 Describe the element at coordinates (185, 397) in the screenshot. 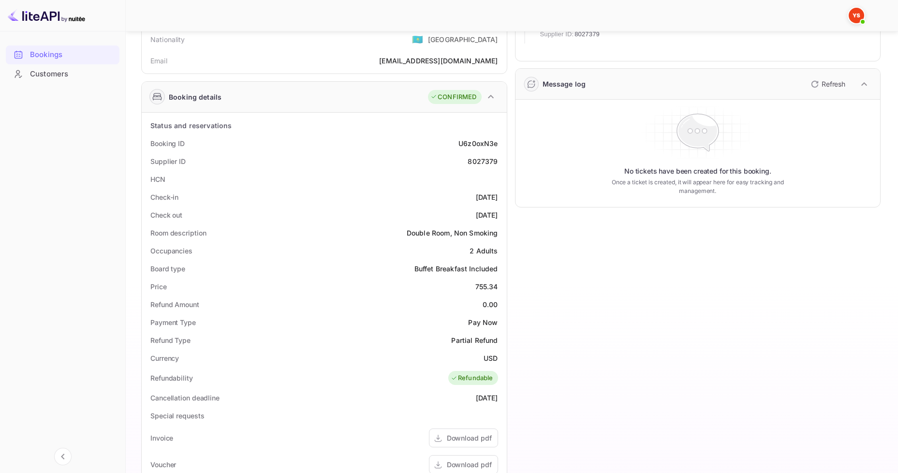

I see `div: Cancellation deadline` at that location.